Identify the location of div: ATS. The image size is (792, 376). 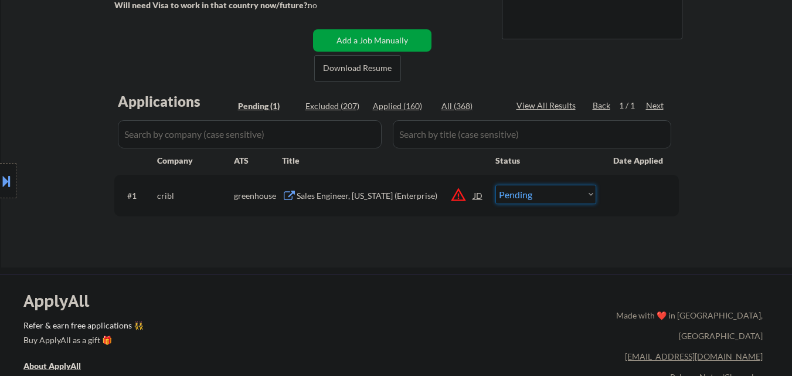
(258, 161).